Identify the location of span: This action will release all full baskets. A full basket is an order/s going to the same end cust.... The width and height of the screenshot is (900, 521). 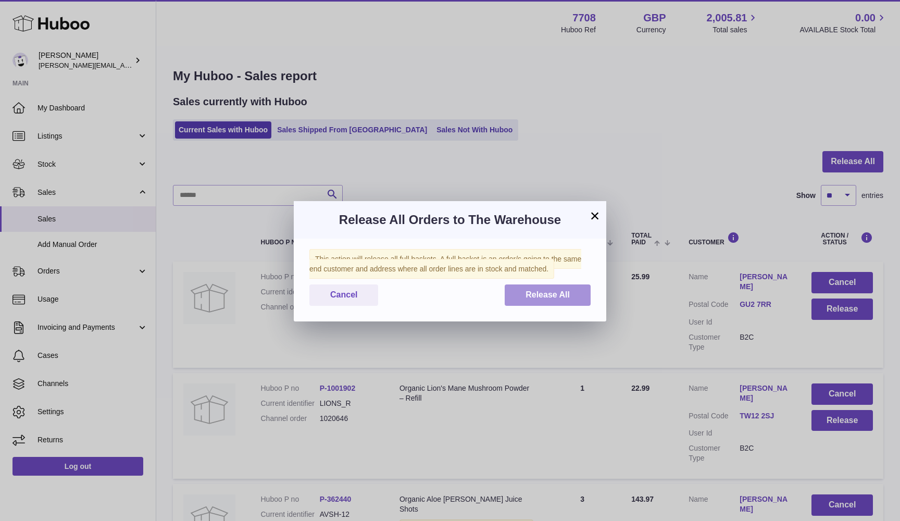
(445, 264).